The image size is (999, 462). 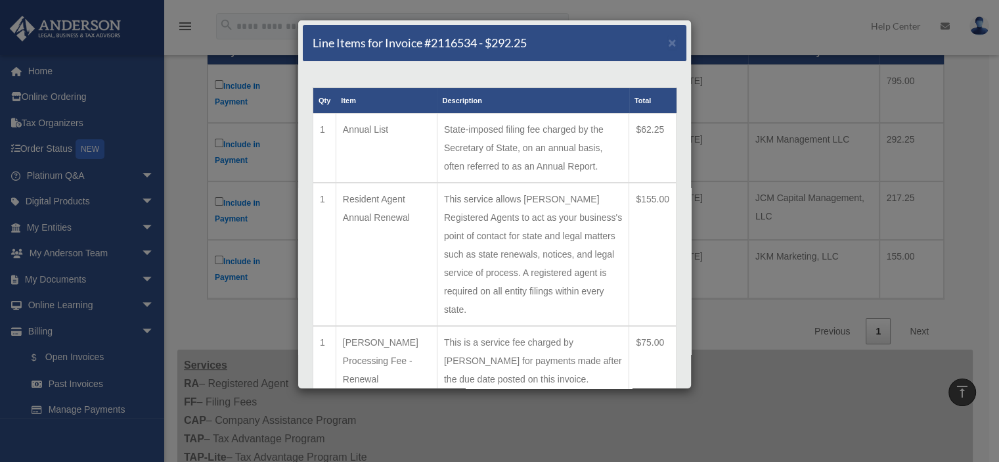 I want to click on h5: Line Items for Invoice #2116534 - $292.25, so click(x=420, y=43).